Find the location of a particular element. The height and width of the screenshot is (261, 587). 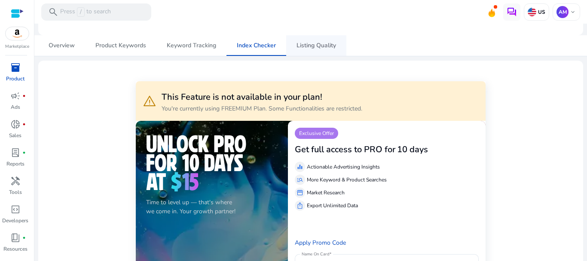

mat-label: Name On Card is located at coordinates (316, 255).